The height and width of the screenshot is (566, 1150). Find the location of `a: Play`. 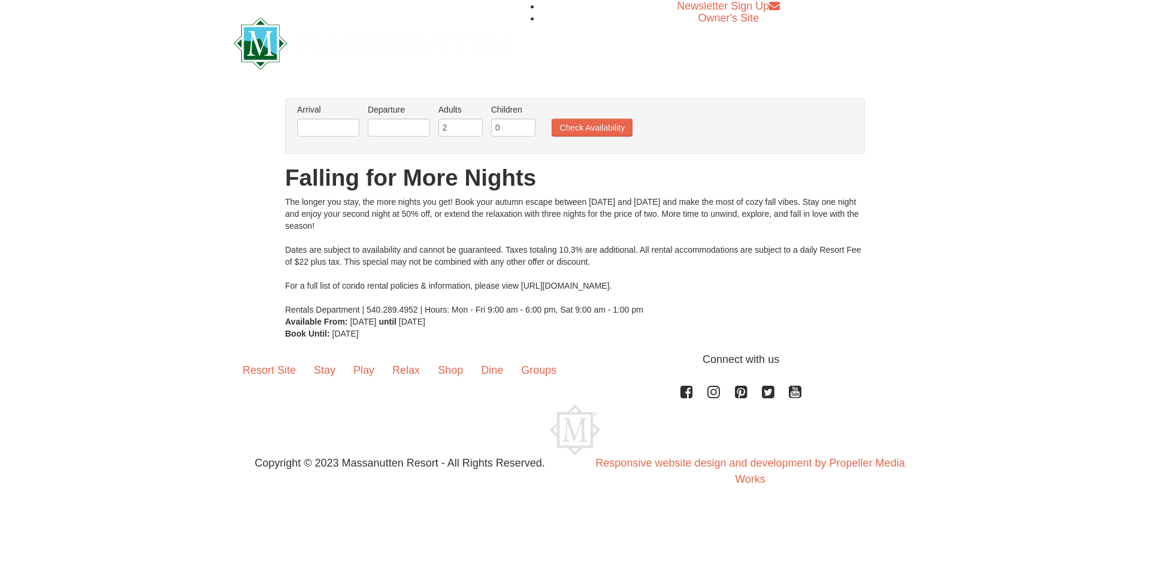

a: Play is located at coordinates (364, 370).